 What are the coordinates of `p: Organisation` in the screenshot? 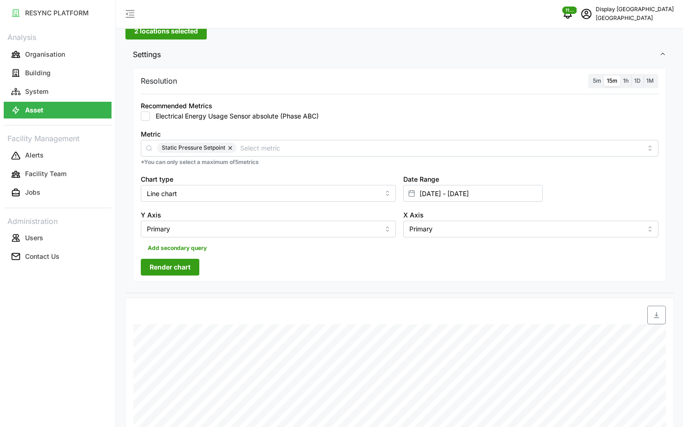 It's located at (45, 54).